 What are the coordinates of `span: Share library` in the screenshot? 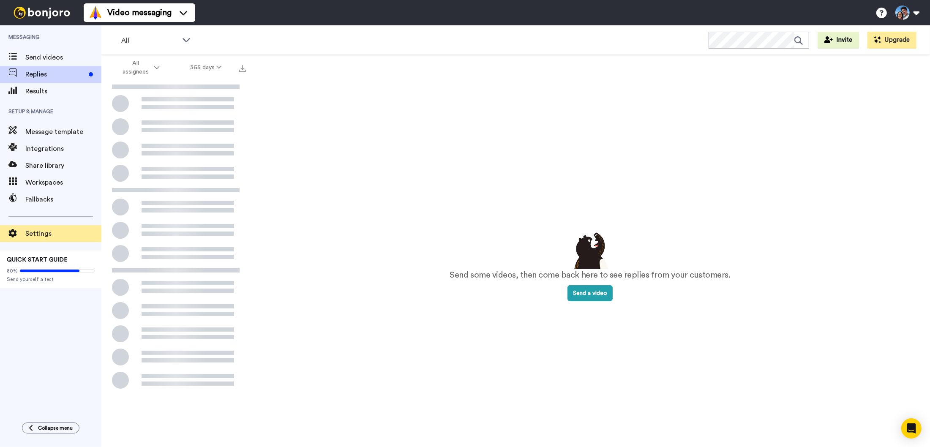 It's located at (63, 166).